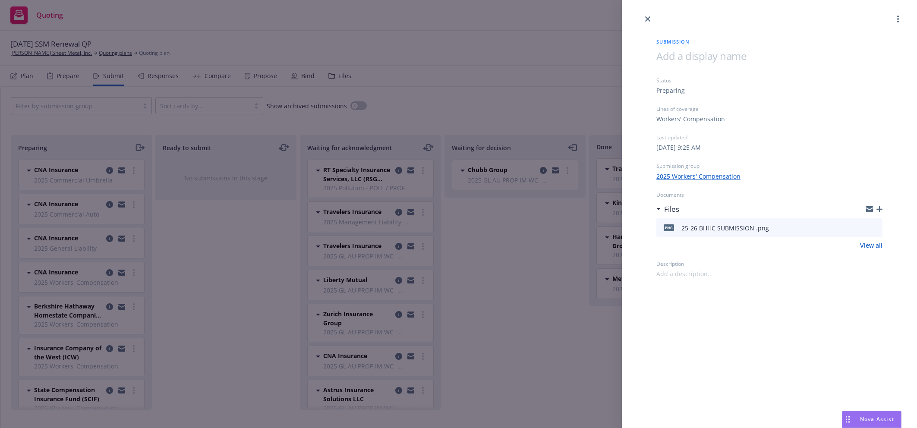 This screenshot has width=917, height=428. What do you see at coordinates (769, 137) in the screenshot?
I see `div: Last updated` at bounding box center [769, 137].